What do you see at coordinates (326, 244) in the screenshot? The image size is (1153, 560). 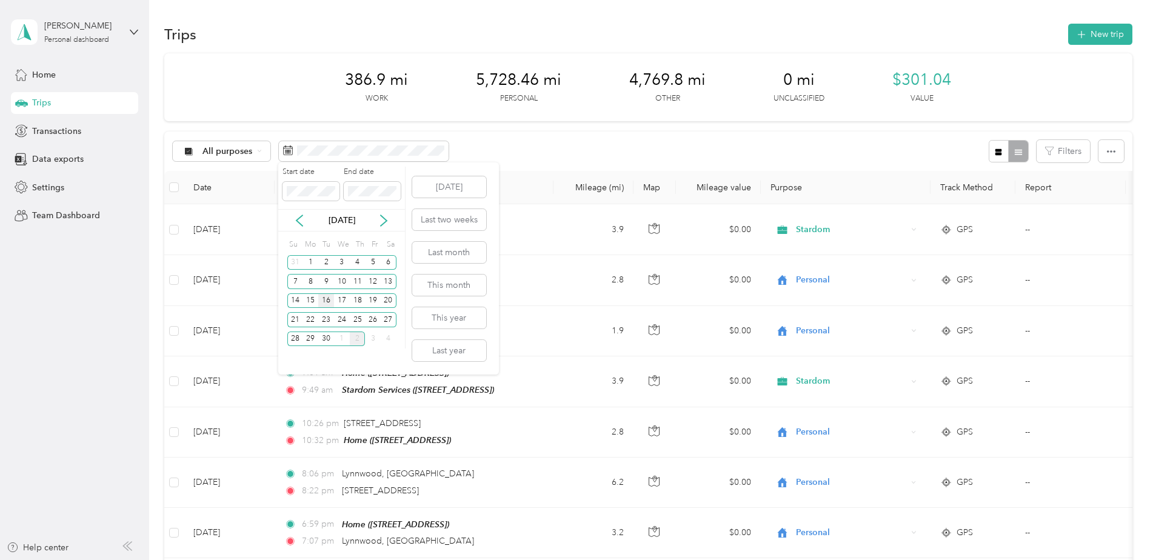 I see `div: Tu` at bounding box center [326, 244].